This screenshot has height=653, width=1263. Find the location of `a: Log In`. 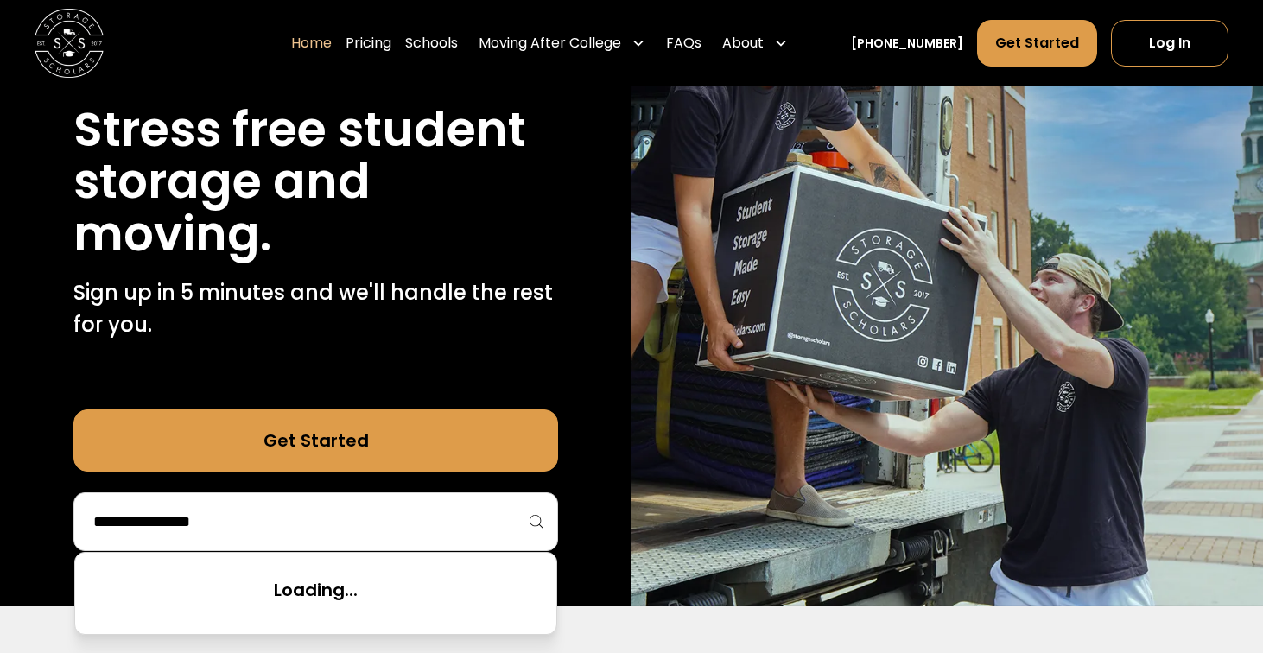

a: Log In is located at coordinates (1170, 43).